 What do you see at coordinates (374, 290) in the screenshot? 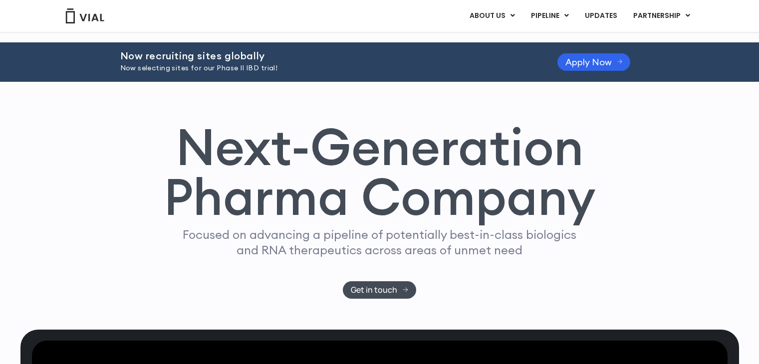
I see `span: Get in touch` at bounding box center [374, 290].